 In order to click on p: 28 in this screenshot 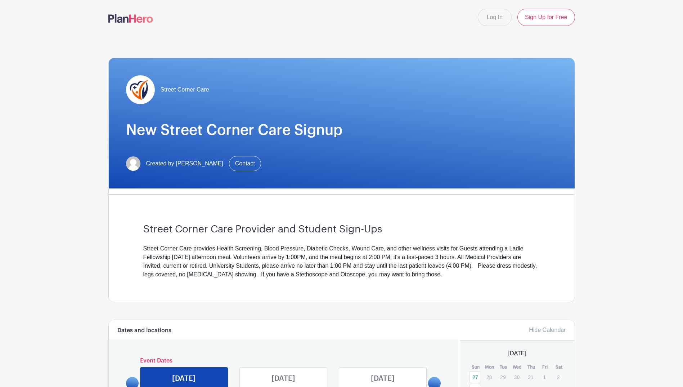, I will do `click(489, 377)`.